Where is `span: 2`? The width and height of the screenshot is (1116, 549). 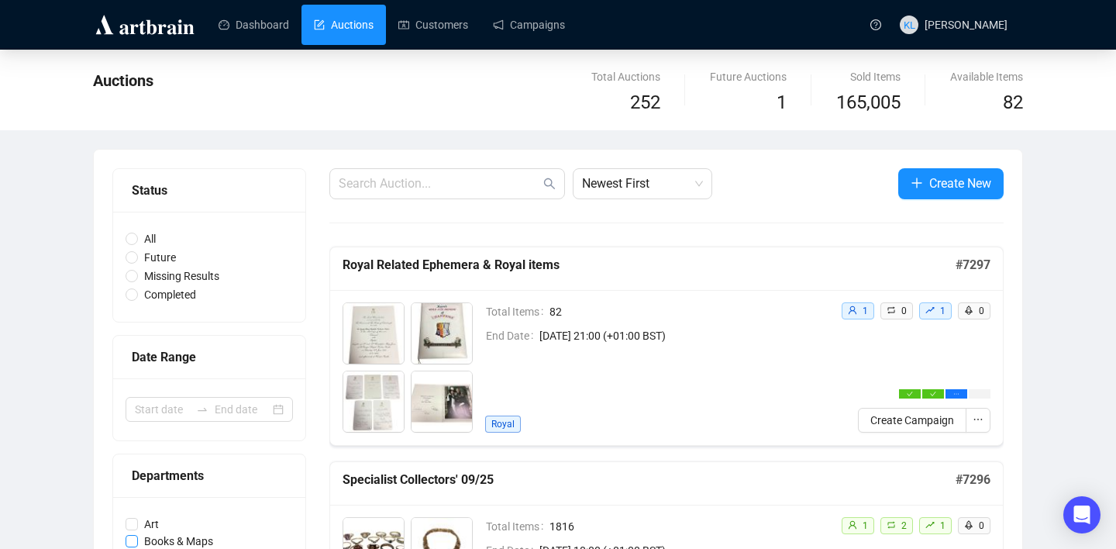 span: 2 is located at coordinates (903, 525).